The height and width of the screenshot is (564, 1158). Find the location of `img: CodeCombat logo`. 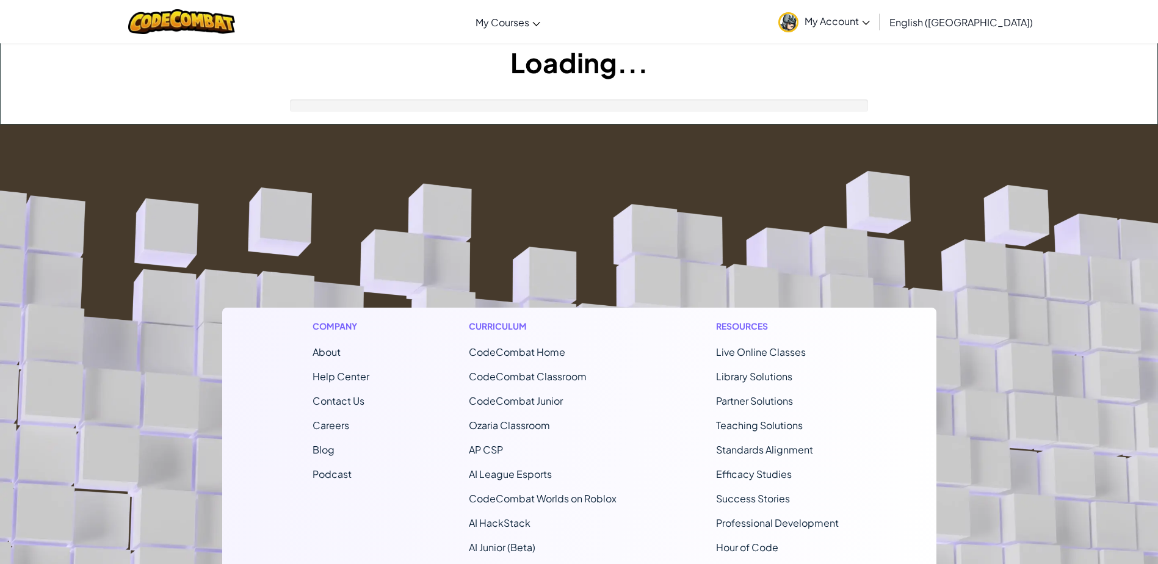

img: CodeCombat logo is located at coordinates (181, 21).